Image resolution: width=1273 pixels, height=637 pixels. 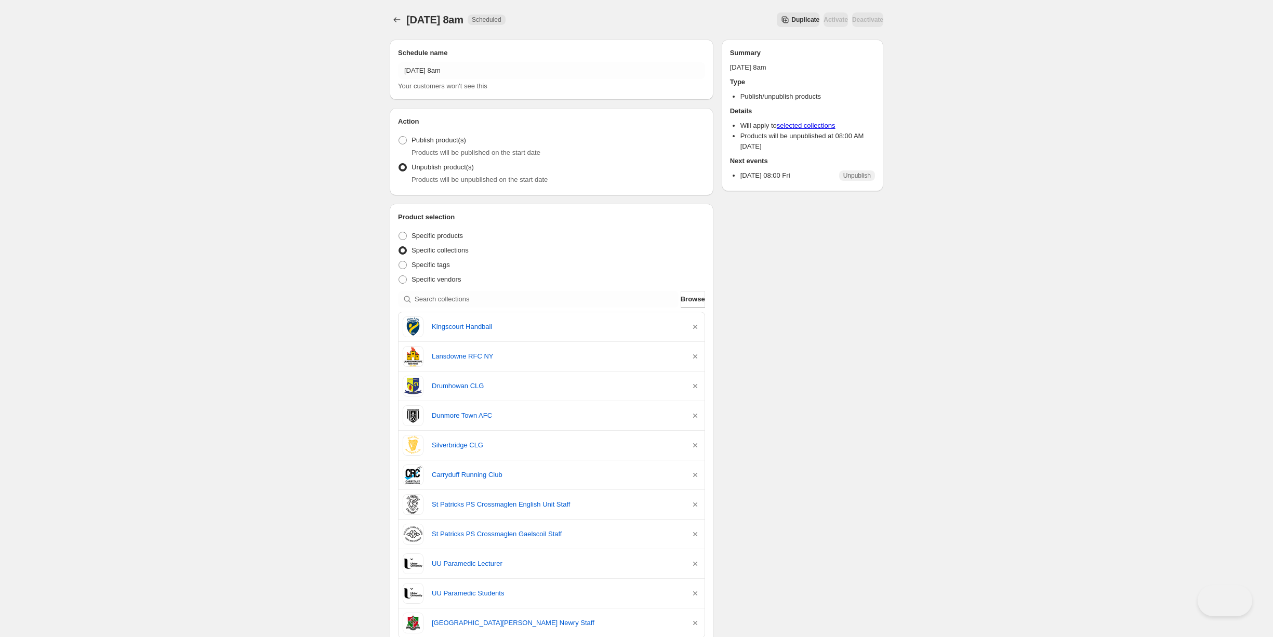 I want to click on button: Schedules, so click(x=397, y=20).